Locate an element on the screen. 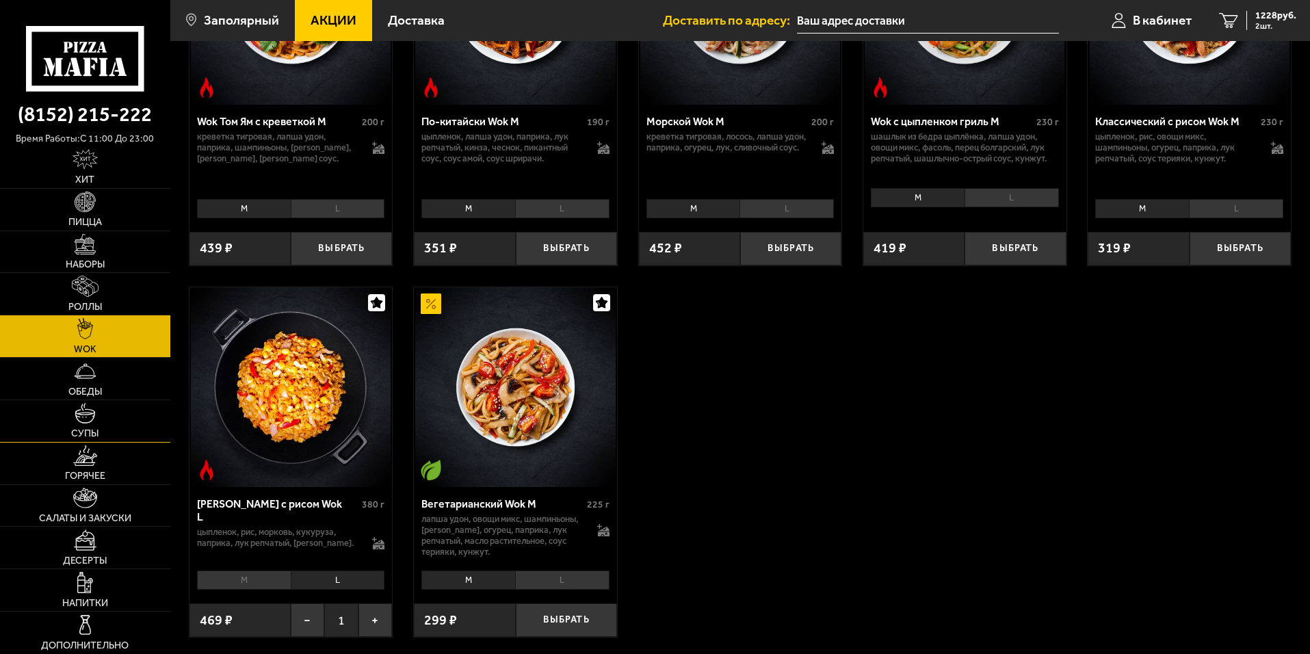 This screenshot has width=1310, height=654. span: Заполярный is located at coordinates (242, 20).